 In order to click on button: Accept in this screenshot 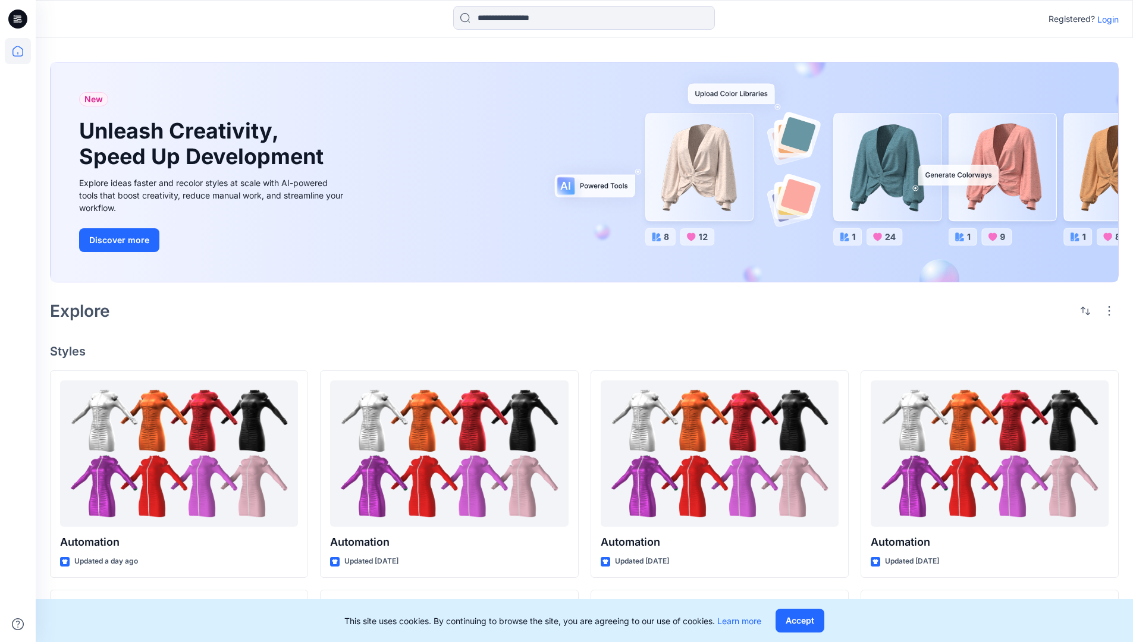, I will do `click(800, 621)`.